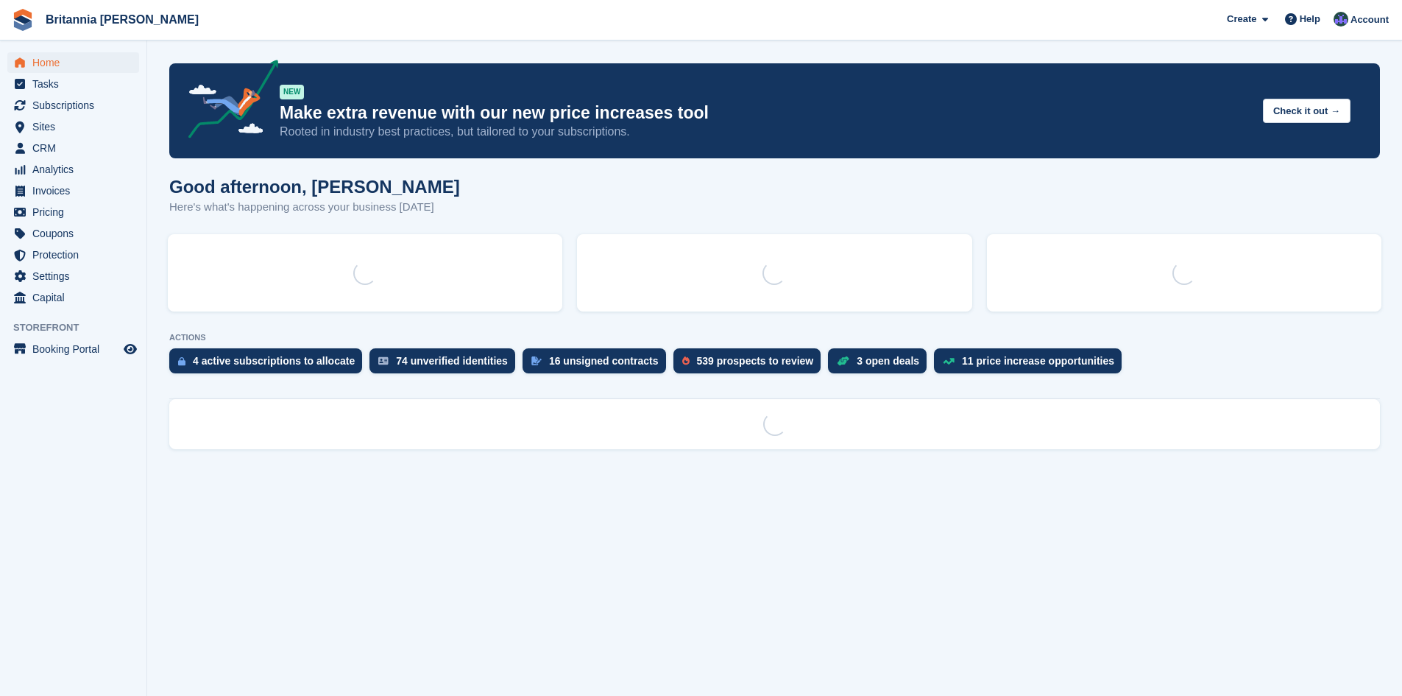  Describe the element at coordinates (881, 364) in the screenshot. I see `a: 3 open deals` at that location.